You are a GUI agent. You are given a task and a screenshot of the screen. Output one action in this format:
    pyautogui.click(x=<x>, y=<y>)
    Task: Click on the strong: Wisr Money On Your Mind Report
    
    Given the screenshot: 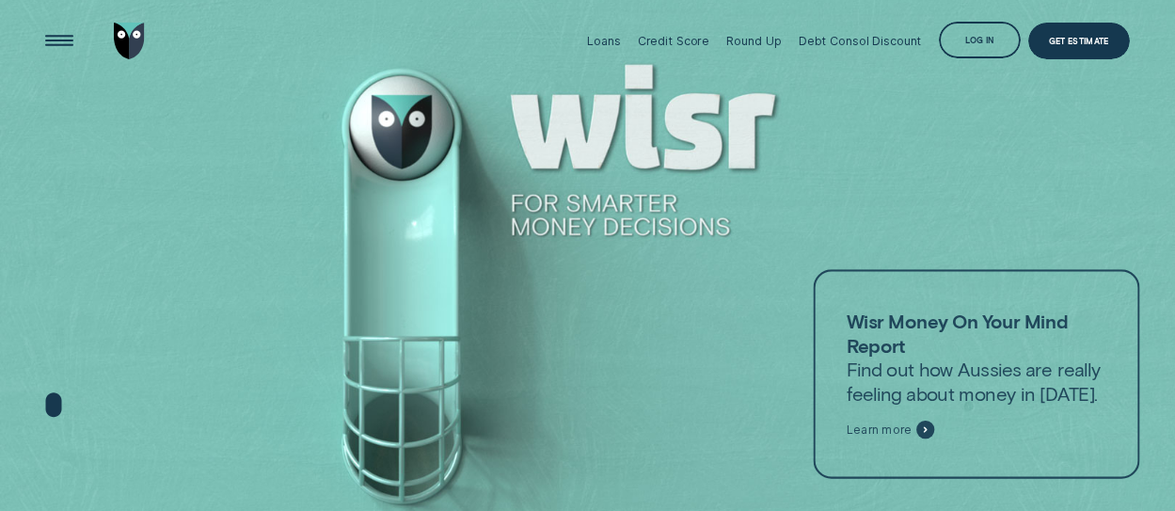 What is the action you would take?
    pyautogui.click(x=957, y=333)
    